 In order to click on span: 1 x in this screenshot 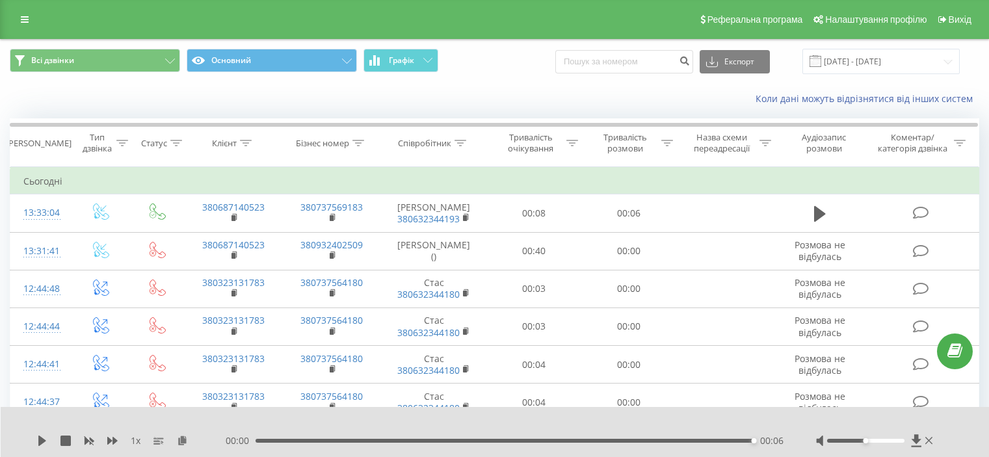, I will do `click(135, 441)`.